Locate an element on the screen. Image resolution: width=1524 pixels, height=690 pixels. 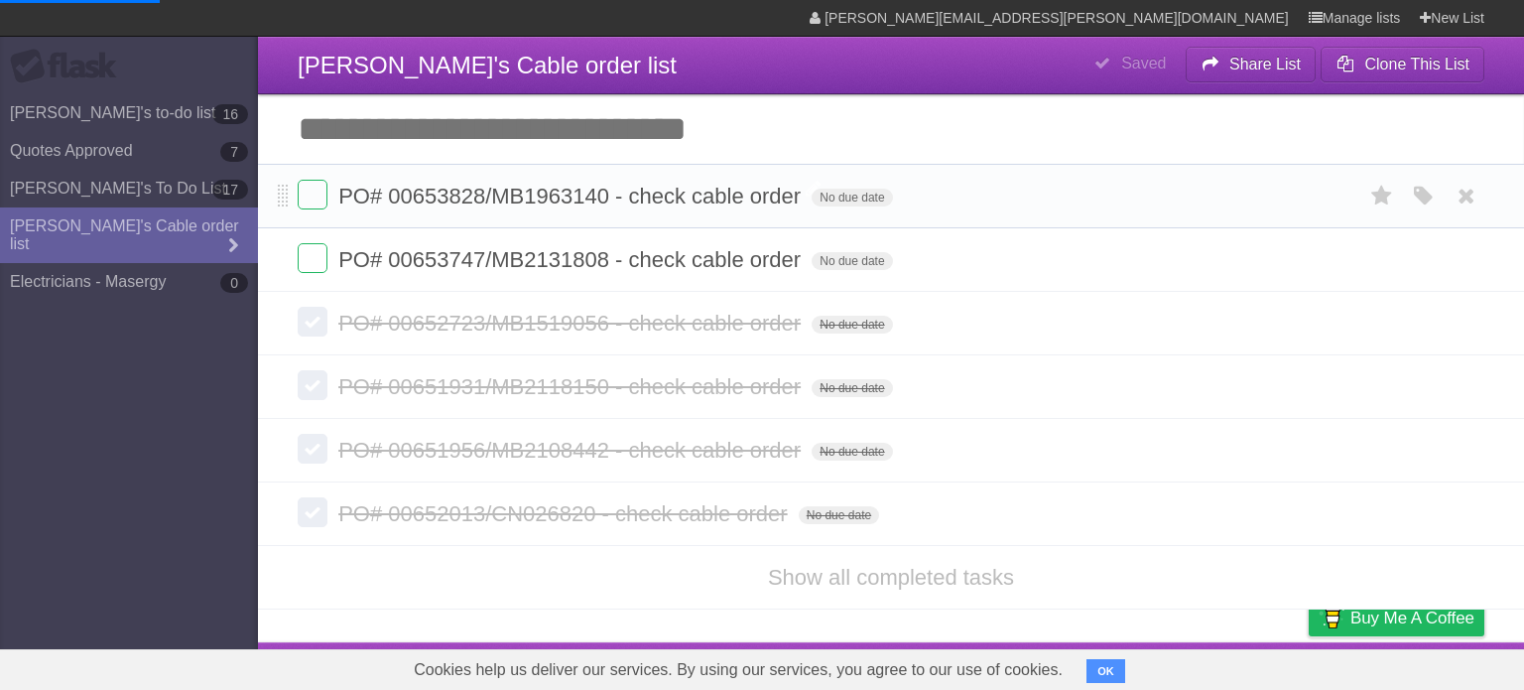
b: 16 is located at coordinates (230, 114).